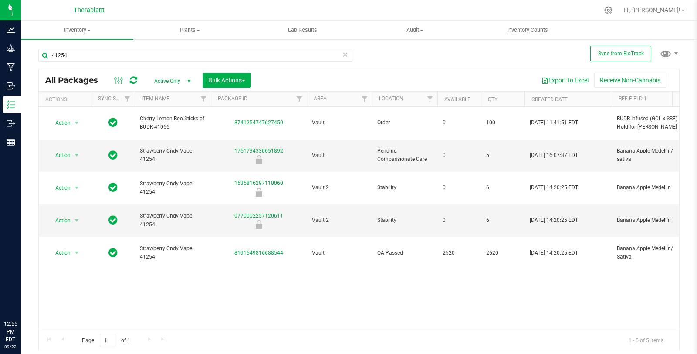 The height and width of the screenshot is (354, 697). I want to click on span: Pending Compassionate Care, so click(404, 155).